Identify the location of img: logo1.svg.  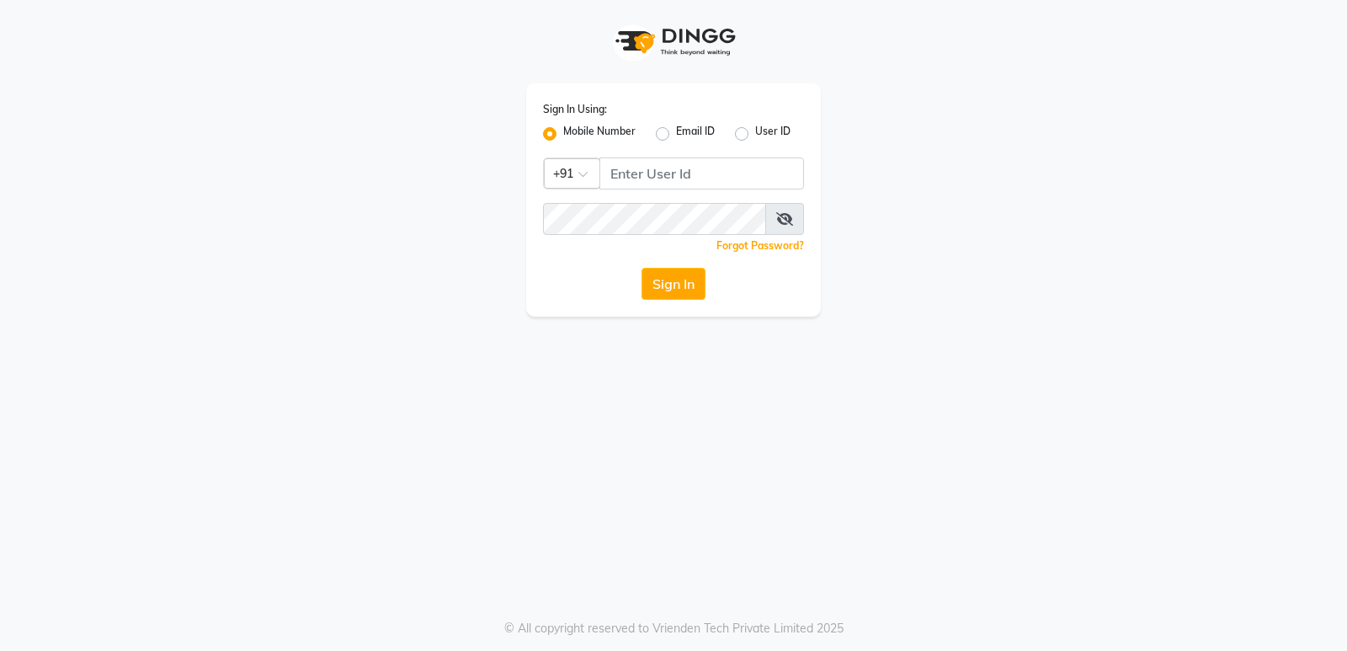
(674, 41).